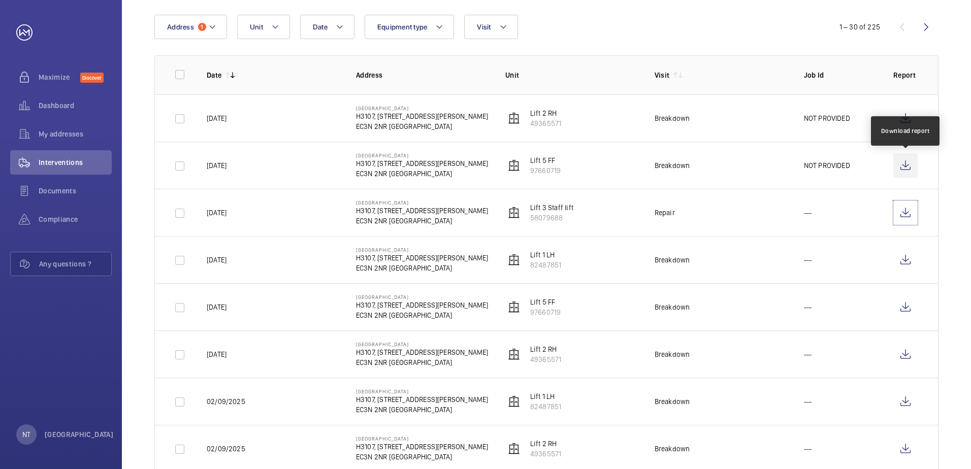 The image size is (971, 469). What do you see at coordinates (490, 27) in the screenshot?
I see `button: Visit` at bounding box center [490, 27].